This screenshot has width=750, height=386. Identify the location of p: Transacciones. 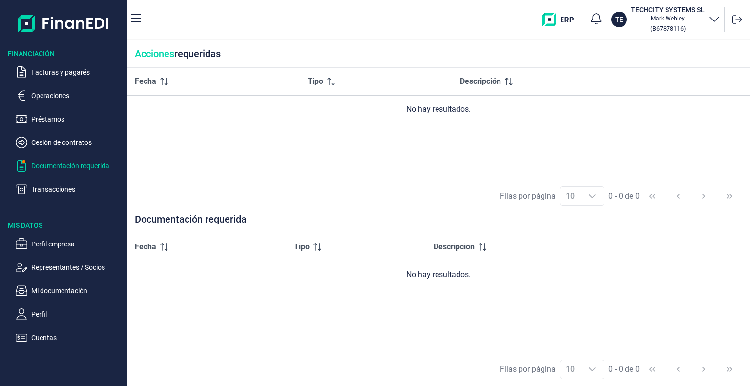
(77, 190).